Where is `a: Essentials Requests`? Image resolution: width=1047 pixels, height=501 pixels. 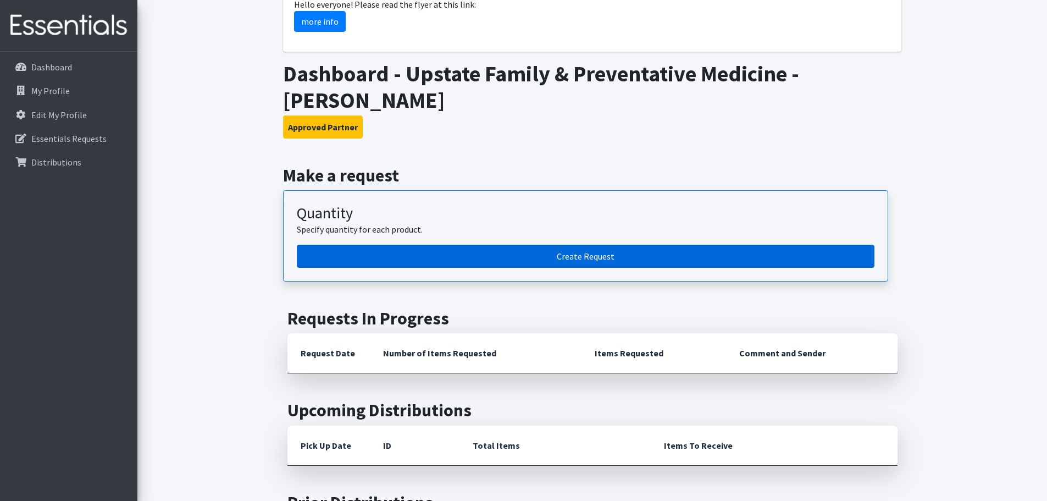
a: Essentials Requests is located at coordinates (69, 139).